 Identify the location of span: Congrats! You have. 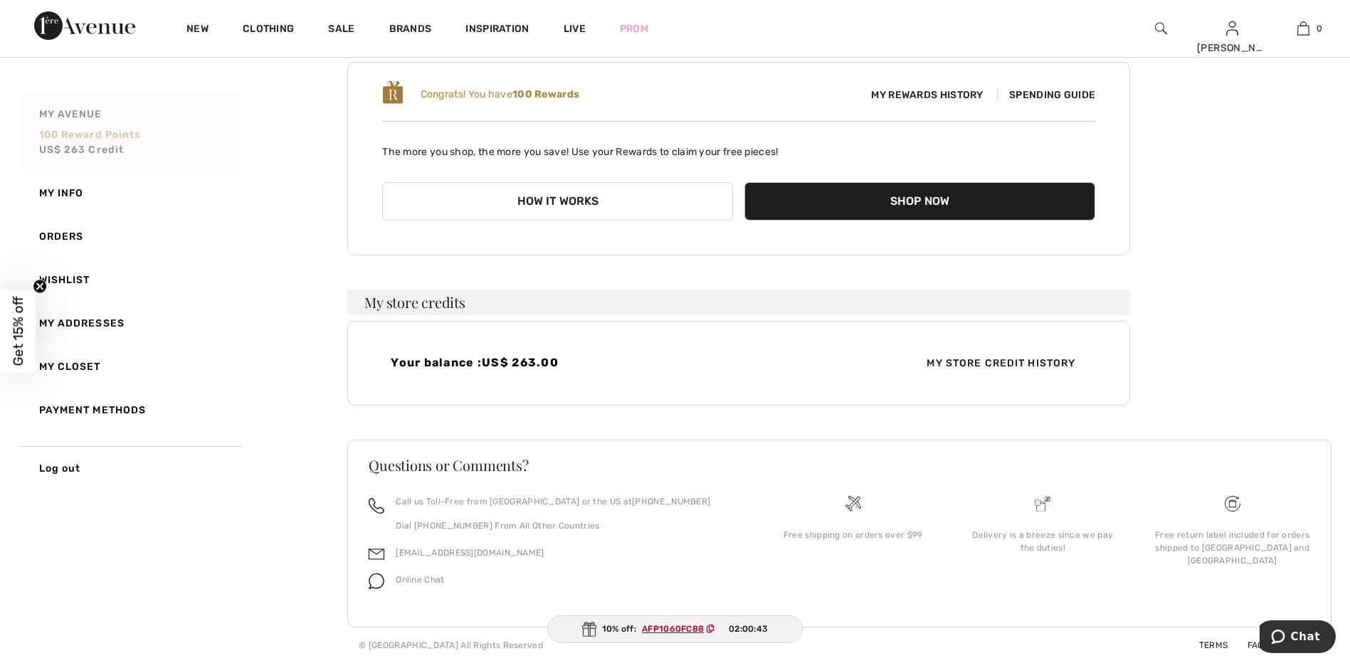
(500, 94).